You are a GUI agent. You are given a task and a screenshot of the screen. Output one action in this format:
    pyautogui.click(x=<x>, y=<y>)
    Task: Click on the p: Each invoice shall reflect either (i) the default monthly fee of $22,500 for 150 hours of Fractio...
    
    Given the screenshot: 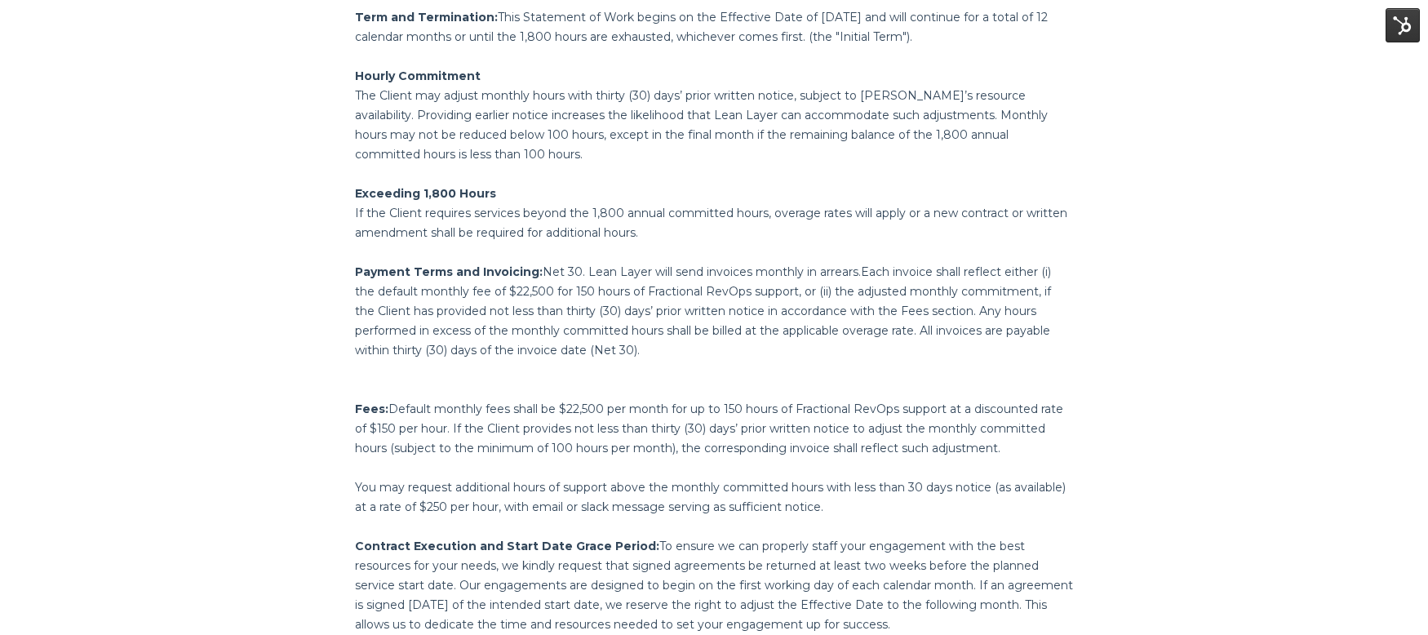 What is the action you would take?
    pyautogui.click(x=714, y=311)
    